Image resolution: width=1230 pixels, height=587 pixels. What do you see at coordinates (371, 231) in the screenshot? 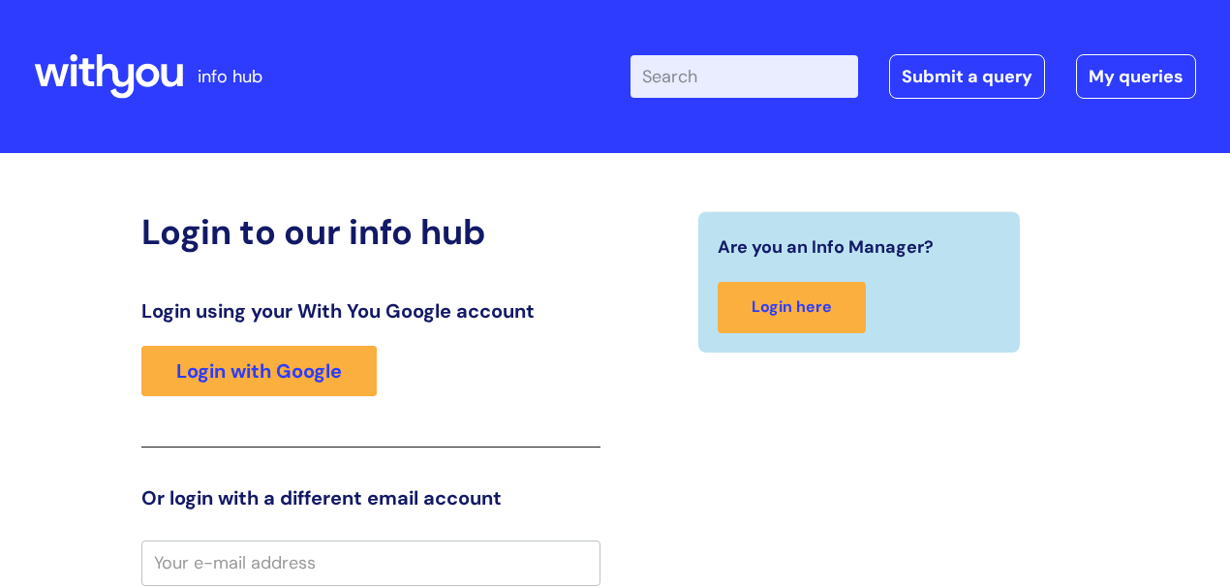
I see `h2: Login to our info hub` at bounding box center [371, 231].